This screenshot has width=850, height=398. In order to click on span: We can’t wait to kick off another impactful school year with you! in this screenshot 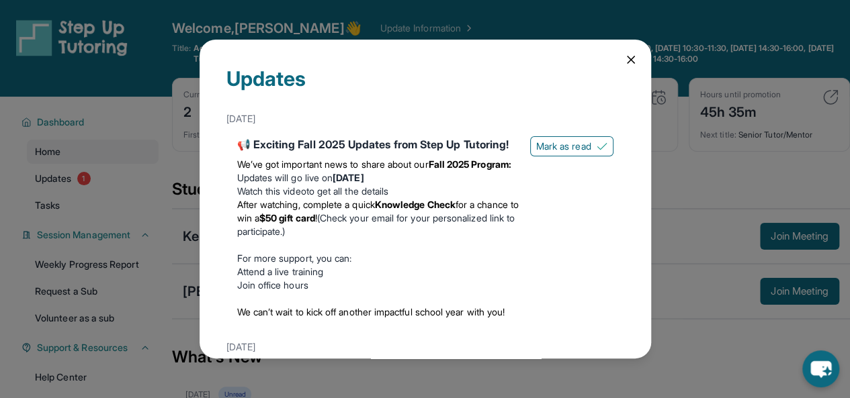, I will do `click(371, 312)`.